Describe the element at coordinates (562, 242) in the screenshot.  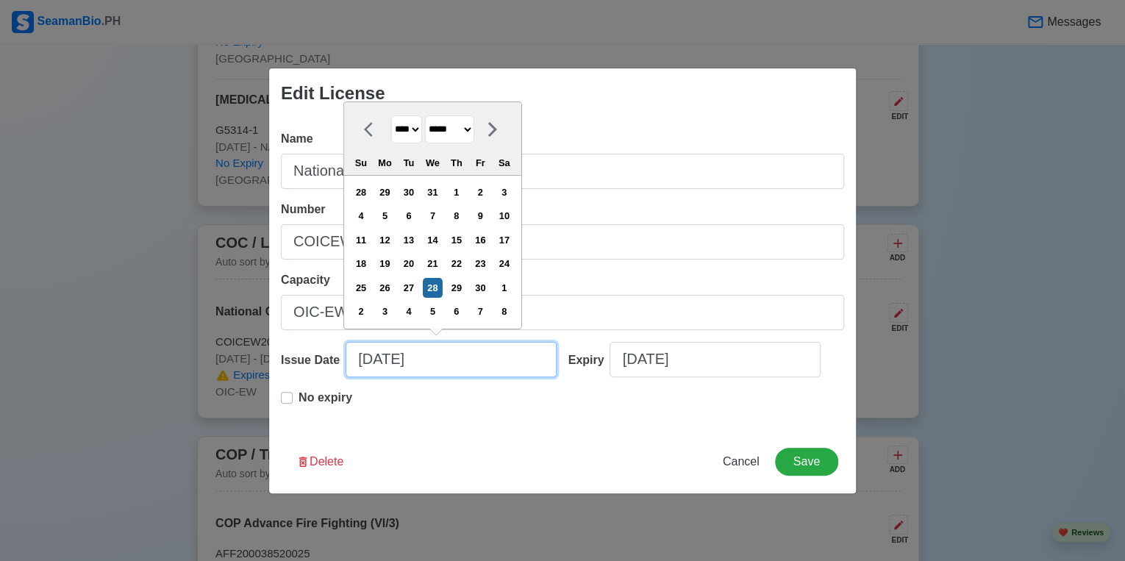
I see `input: Ex: EMM1234567890` at that location.